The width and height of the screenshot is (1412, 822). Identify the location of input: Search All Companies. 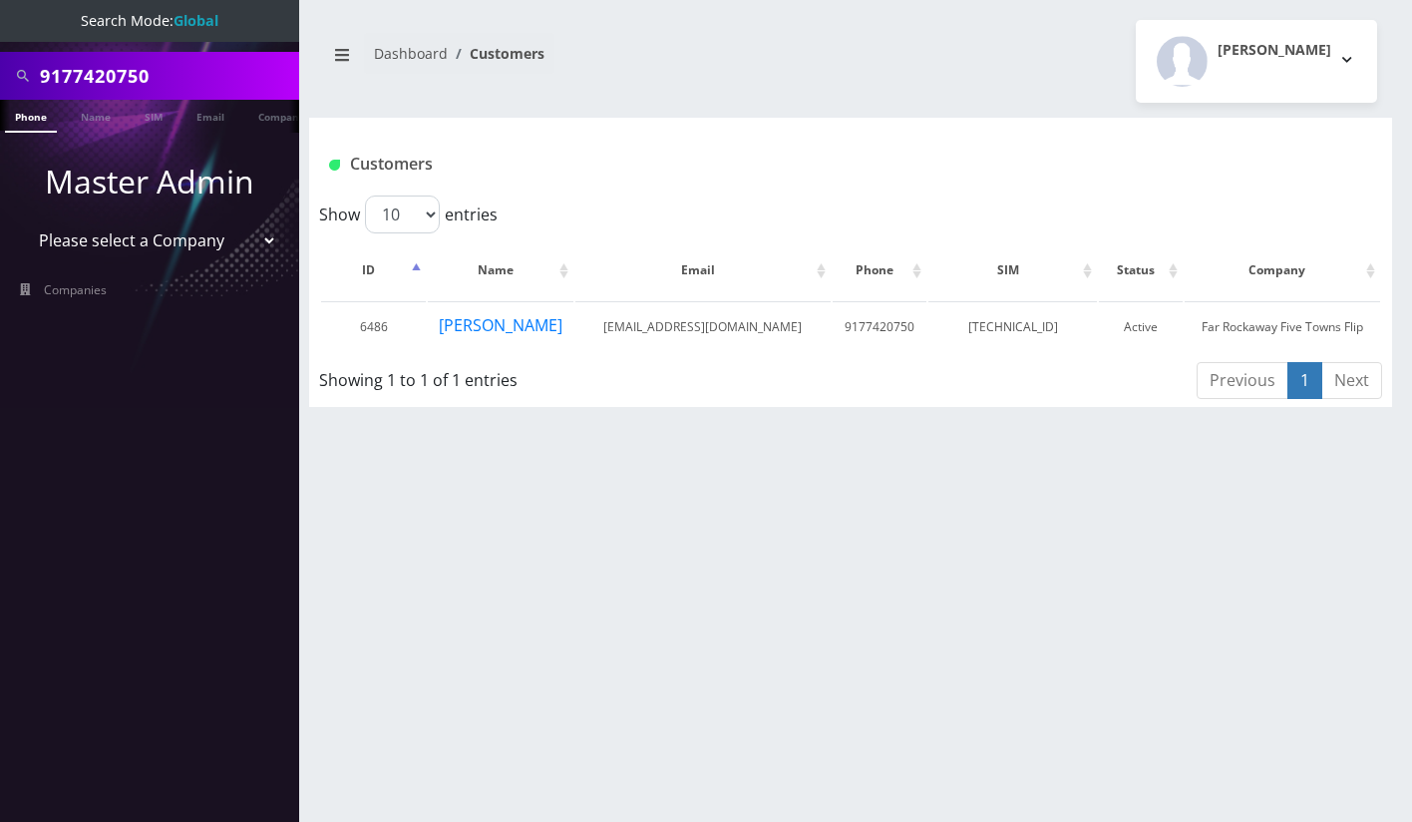
(166, 76).